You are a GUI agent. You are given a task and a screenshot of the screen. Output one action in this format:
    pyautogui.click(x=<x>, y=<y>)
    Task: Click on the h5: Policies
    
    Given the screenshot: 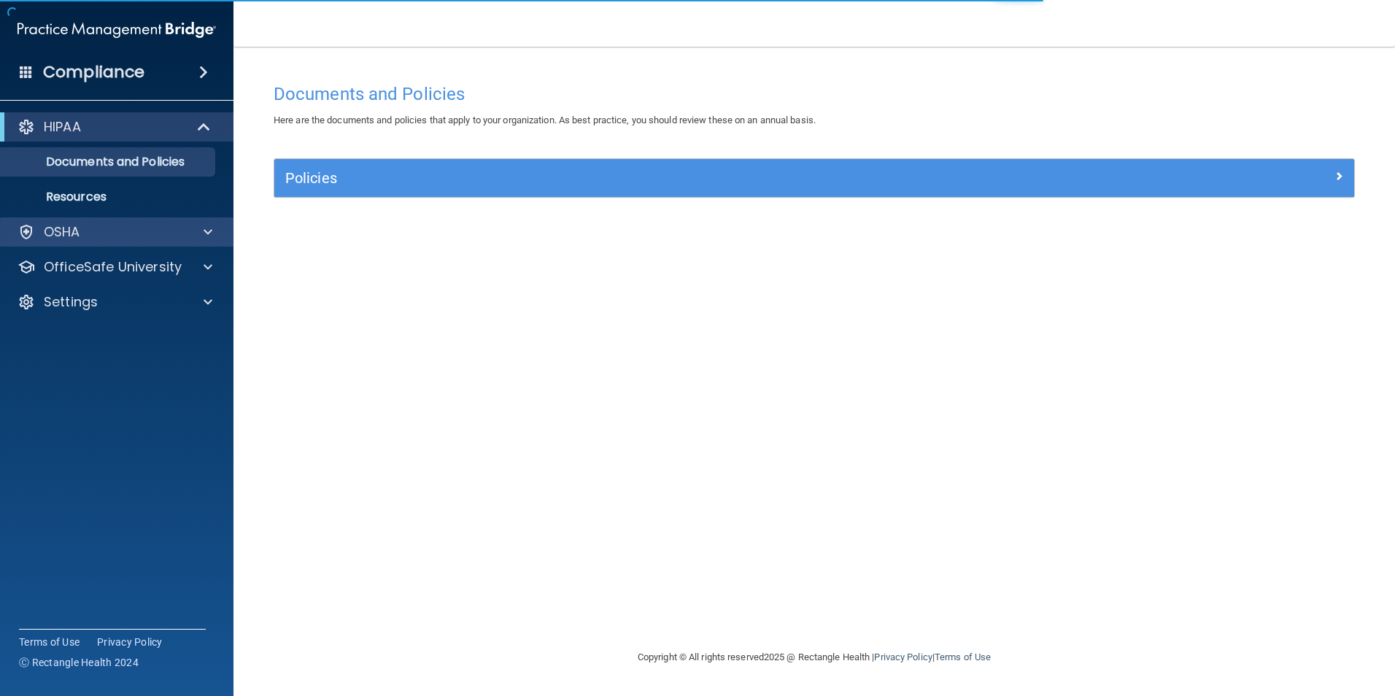 What is the action you would take?
    pyautogui.click(x=679, y=178)
    